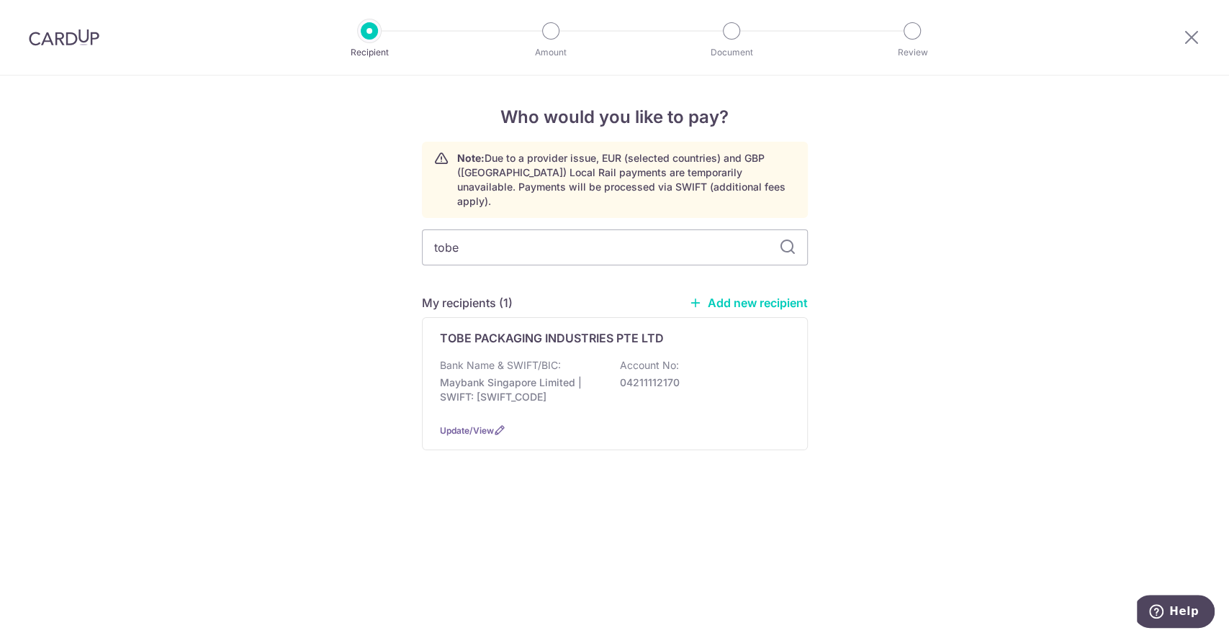  What do you see at coordinates (551, 53) in the screenshot?
I see `p: Amount` at bounding box center [551, 53].